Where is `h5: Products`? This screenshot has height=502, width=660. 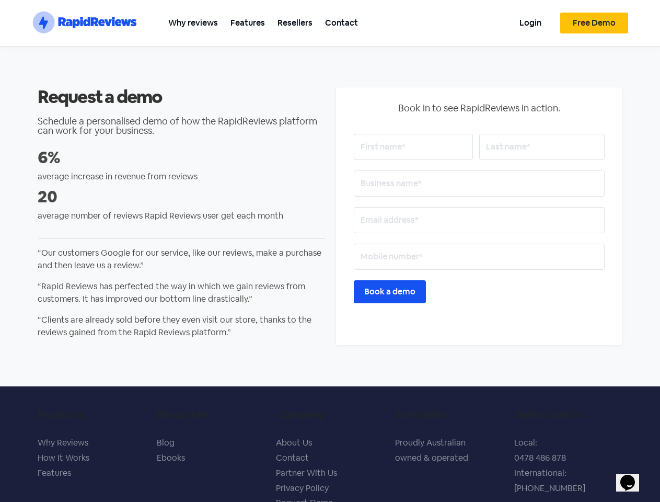
h5: Products is located at coordinates (92, 415).